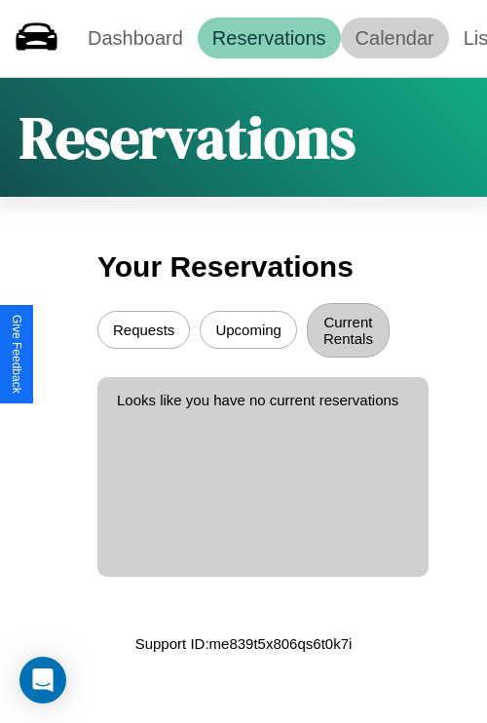 Image resolution: width=487 pixels, height=723 pixels. What do you see at coordinates (269, 38) in the screenshot?
I see `a: Reservations` at bounding box center [269, 38].